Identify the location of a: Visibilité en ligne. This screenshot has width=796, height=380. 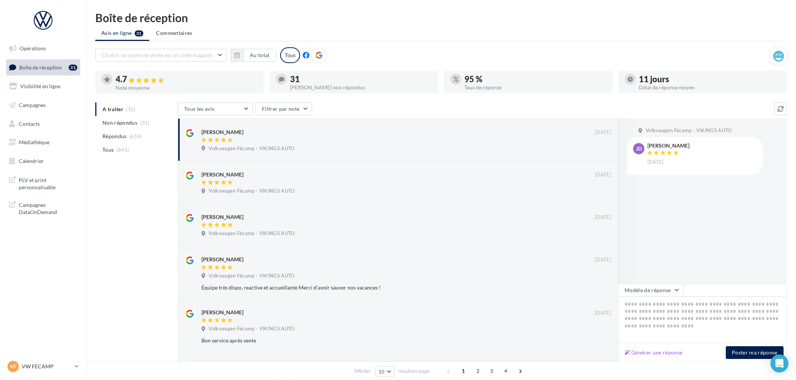
(43, 86).